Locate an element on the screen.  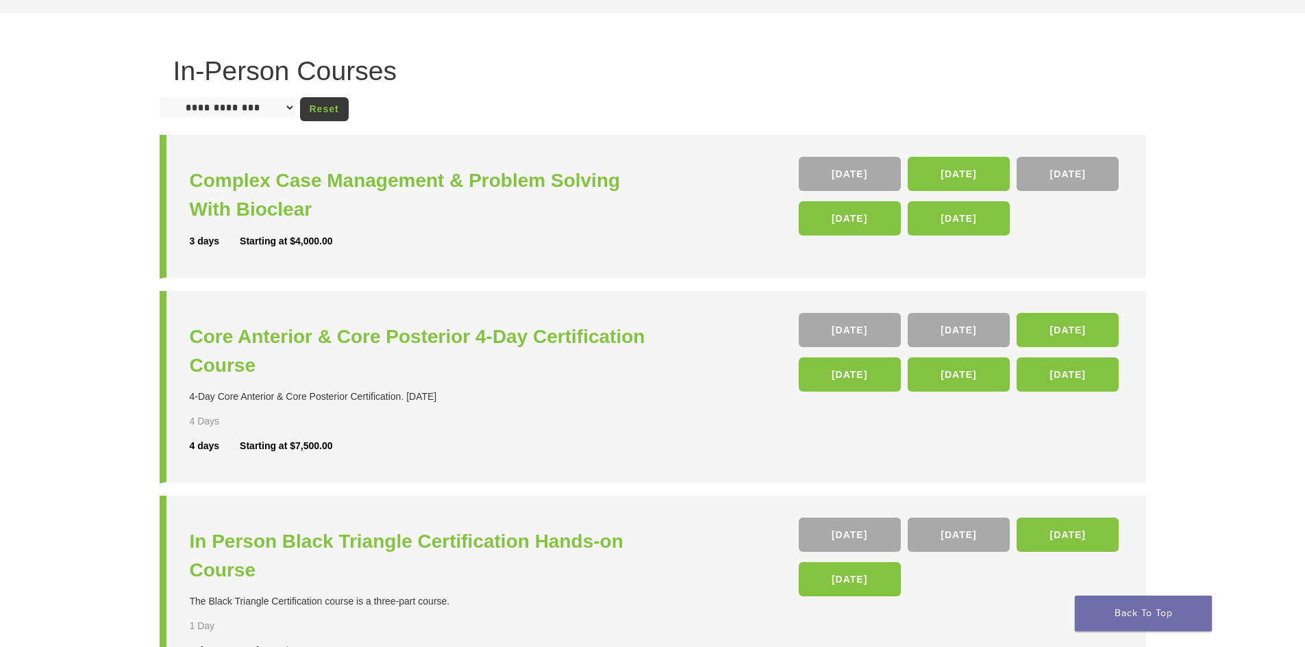
h3: Core Anterior & Core Posterior 4-Day Certification Course is located at coordinates (423, 351).